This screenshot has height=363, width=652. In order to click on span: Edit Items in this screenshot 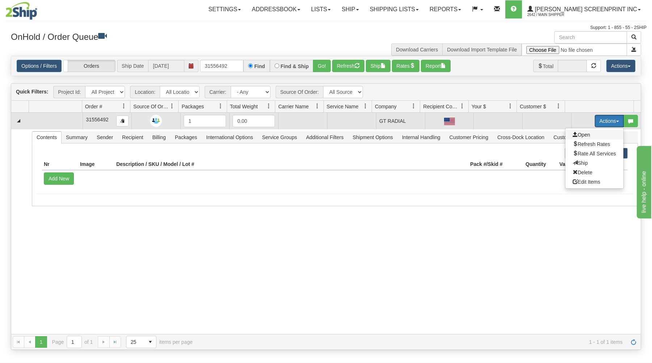, I will do `click(586, 182)`.